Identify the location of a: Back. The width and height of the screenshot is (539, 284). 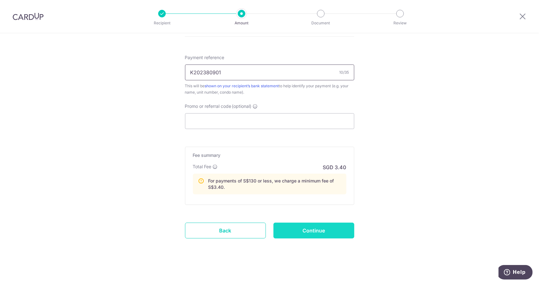
(226, 230).